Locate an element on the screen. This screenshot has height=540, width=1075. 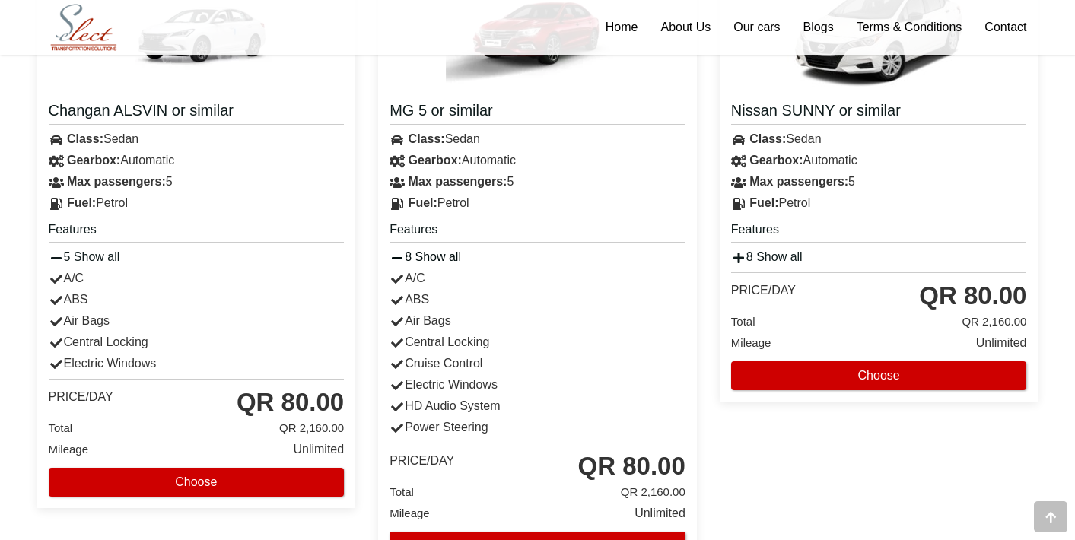
h4: Changan ALSVIN or similar is located at coordinates (196, 113).